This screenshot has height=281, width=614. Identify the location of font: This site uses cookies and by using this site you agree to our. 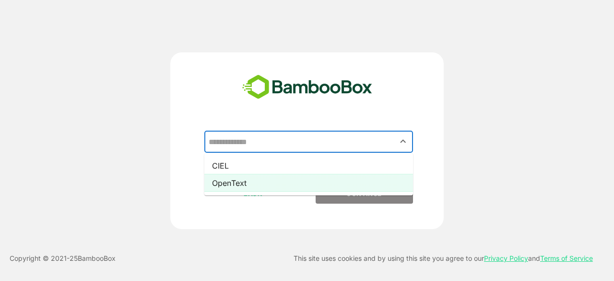
(388, 257).